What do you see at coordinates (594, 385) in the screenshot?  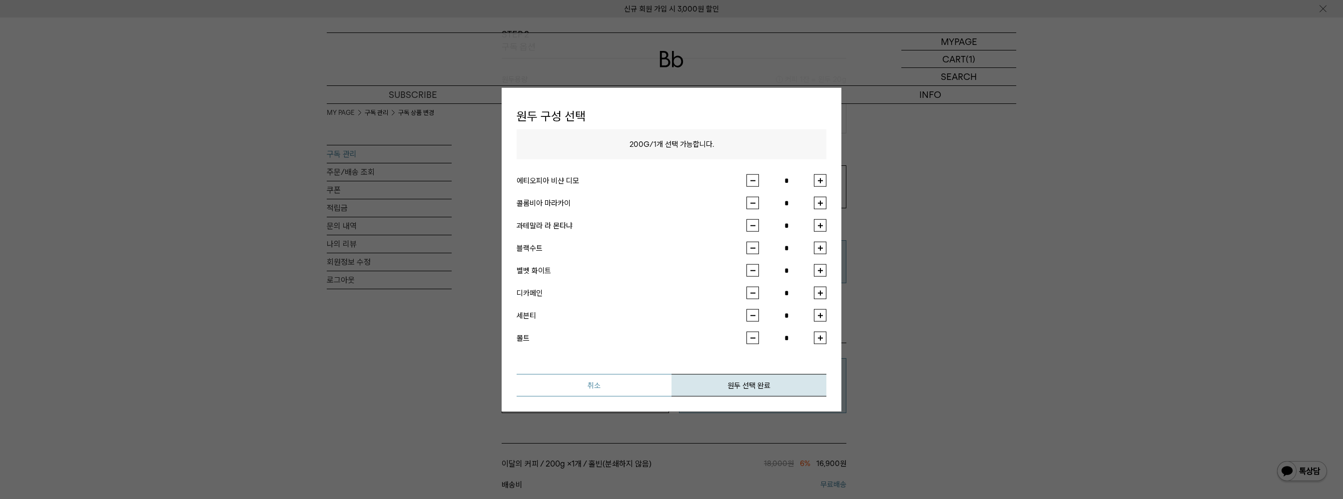 I see `button: 취소` at bounding box center [594, 385].